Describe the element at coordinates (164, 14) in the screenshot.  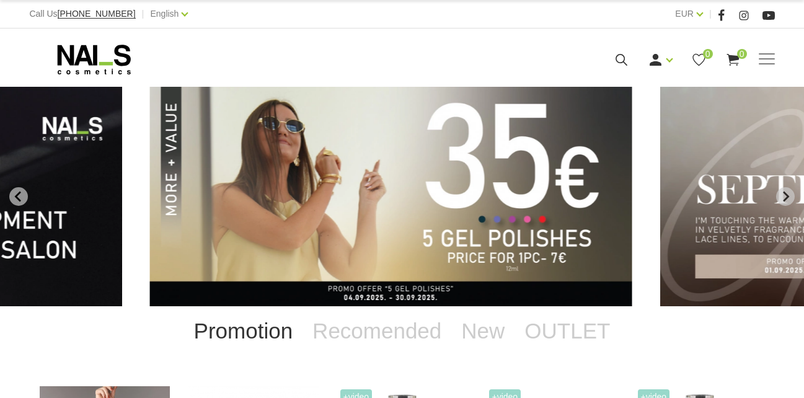
I see `a: English` at that location.